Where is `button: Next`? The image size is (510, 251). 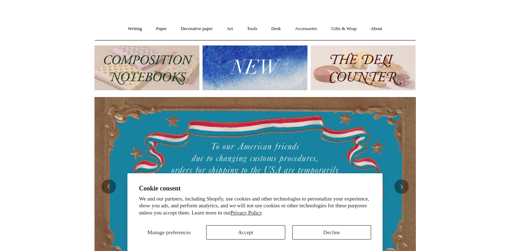
button: Next is located at coordinates (401, 186).